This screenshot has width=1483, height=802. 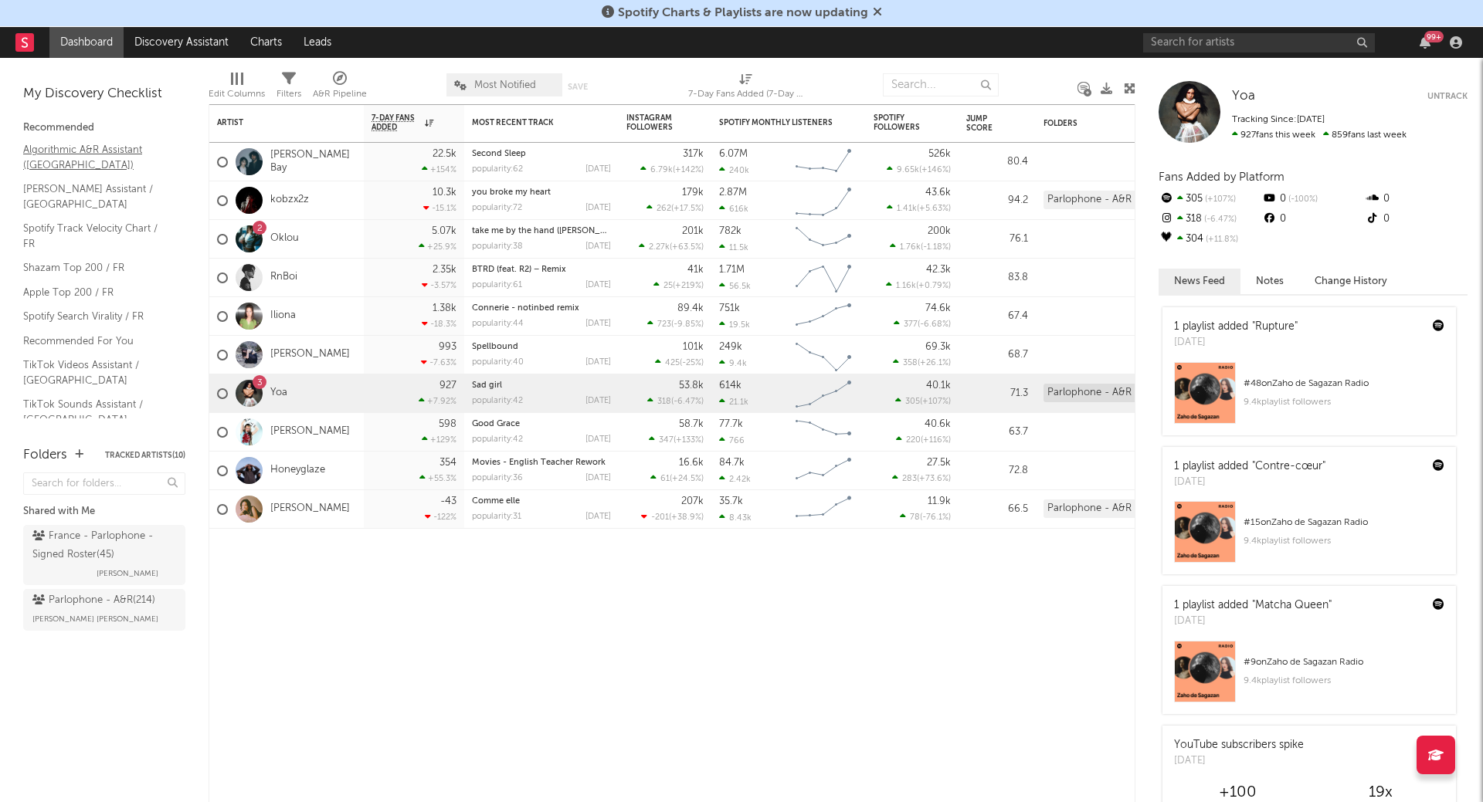 What do you see at coordinates (340, 88) in the screenshot?
I see `div: A&R Pipeline` at bounding box center [340, 88].